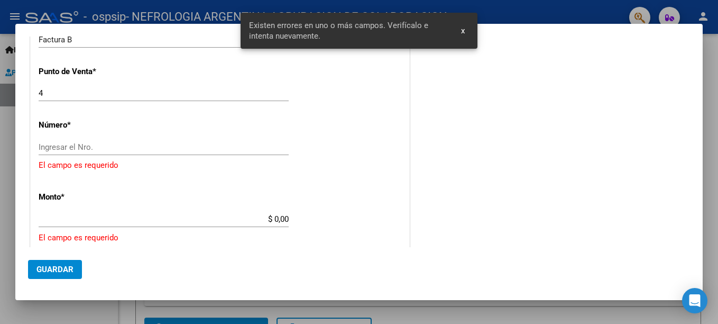  What do you see at coordinates (463, 31) in the screenshot?
I see `span: x` at bounding box center [463, 31].